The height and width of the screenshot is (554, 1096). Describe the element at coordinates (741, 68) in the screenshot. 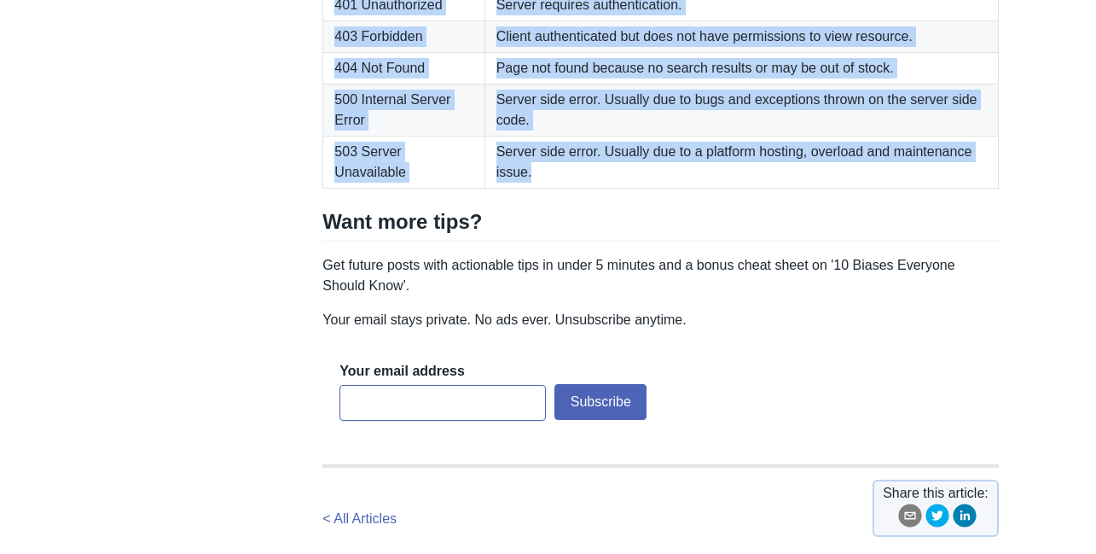

I see `td: Page not found because no search results or may be out of stock.` at that location.